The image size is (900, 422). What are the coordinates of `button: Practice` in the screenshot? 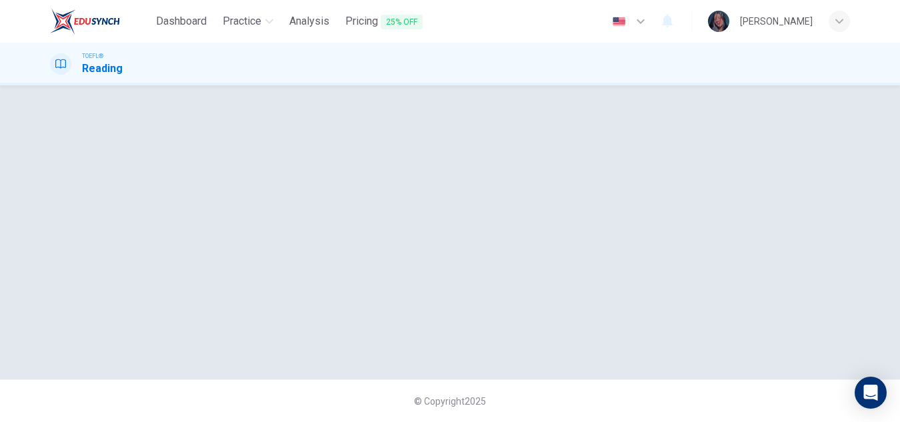 It's located at (248, 21).